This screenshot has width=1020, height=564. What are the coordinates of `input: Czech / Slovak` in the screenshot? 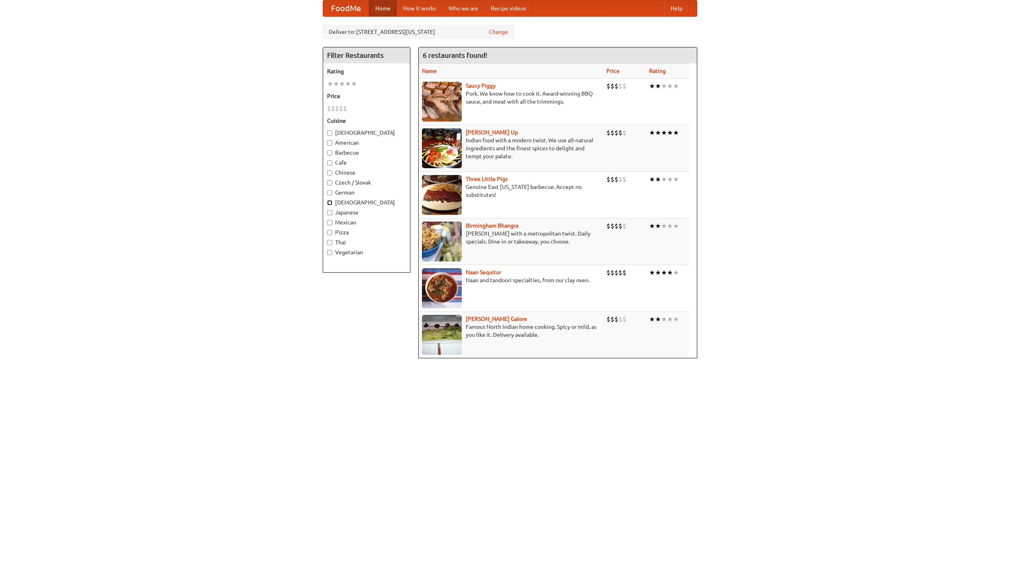 It's located at (329, 182).